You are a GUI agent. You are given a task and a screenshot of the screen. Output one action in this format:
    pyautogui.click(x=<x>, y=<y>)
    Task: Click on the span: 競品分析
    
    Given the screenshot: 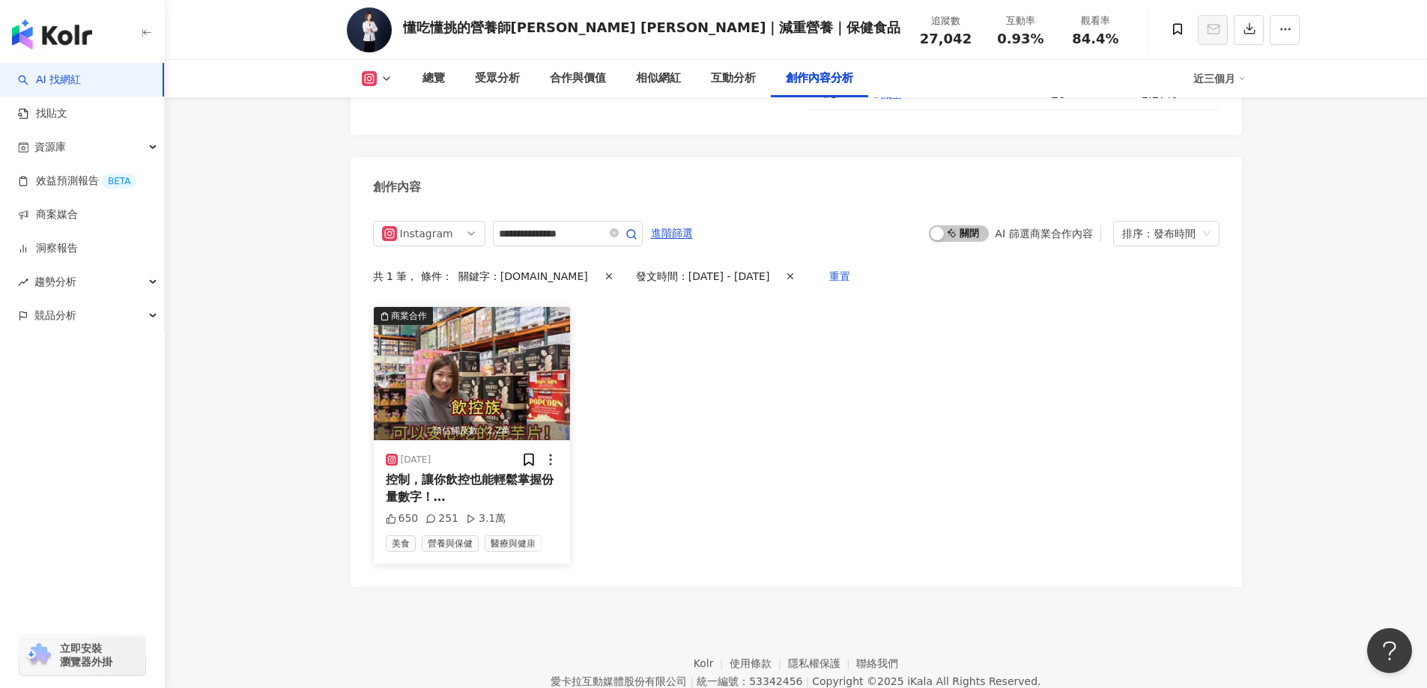 What is the action you would take?
    pyautogui.click(x=55, y=315)
    